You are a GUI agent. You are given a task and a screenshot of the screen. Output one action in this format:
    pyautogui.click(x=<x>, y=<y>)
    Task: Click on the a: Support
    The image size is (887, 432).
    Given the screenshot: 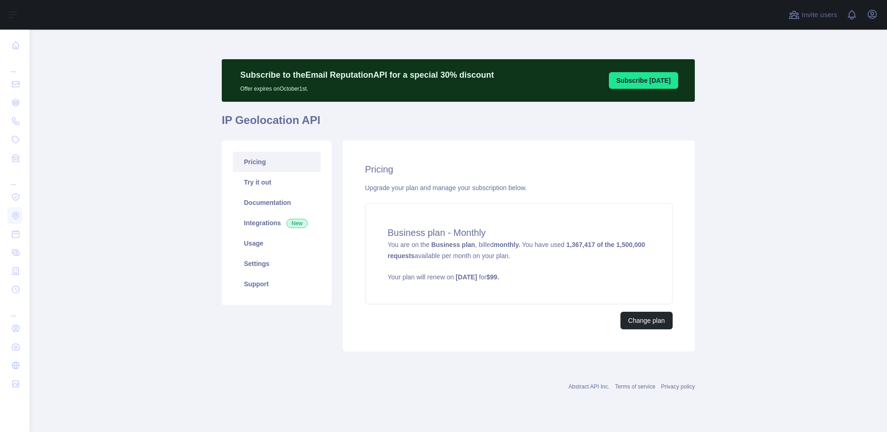 What is the action you would take?
    pyautogui.click(x=277, y=284)
    